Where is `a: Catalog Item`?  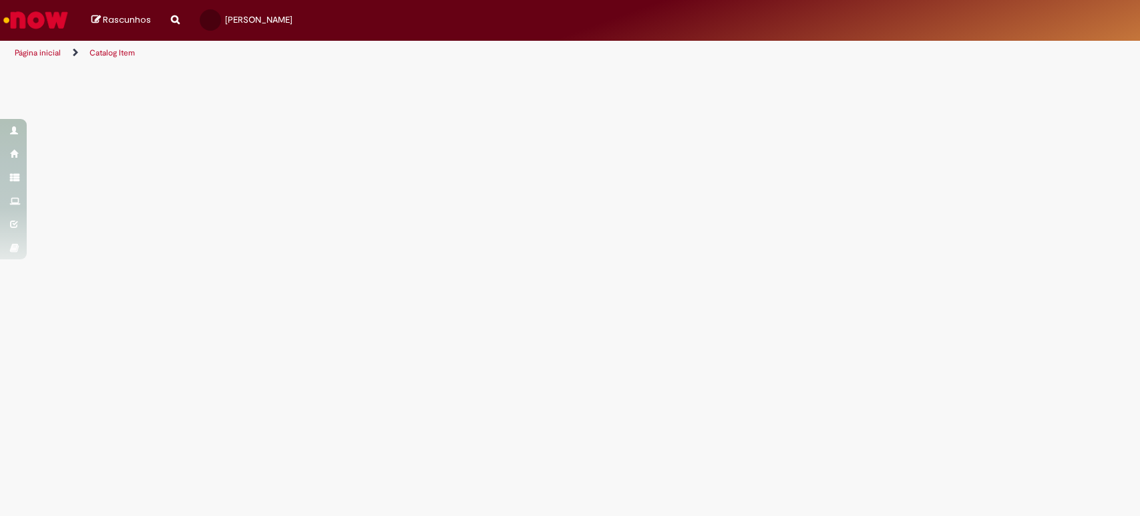
a: Catalog Item is located at coordinates (112, 53).